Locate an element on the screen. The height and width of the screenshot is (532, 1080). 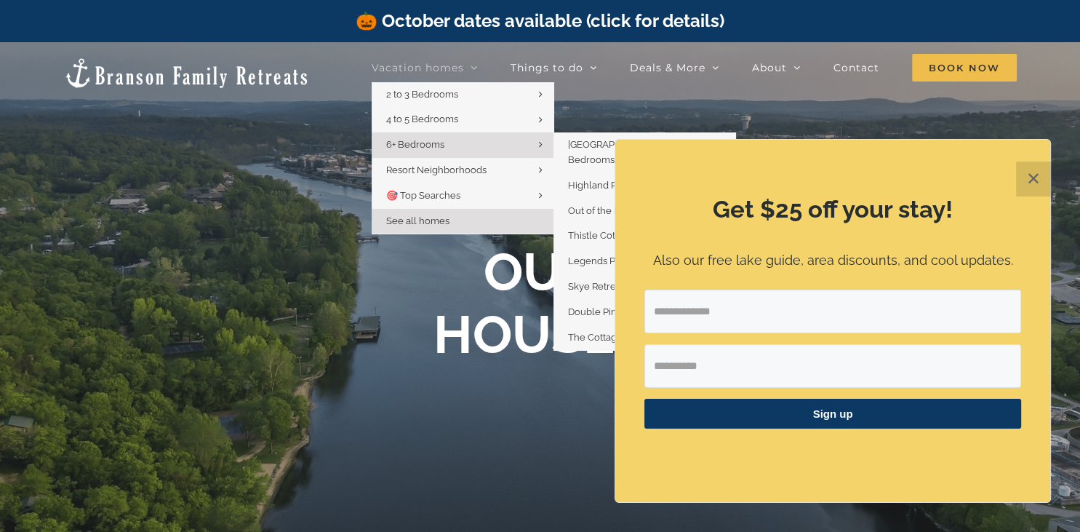
span: Things to do is located at coordinates (547, 68).